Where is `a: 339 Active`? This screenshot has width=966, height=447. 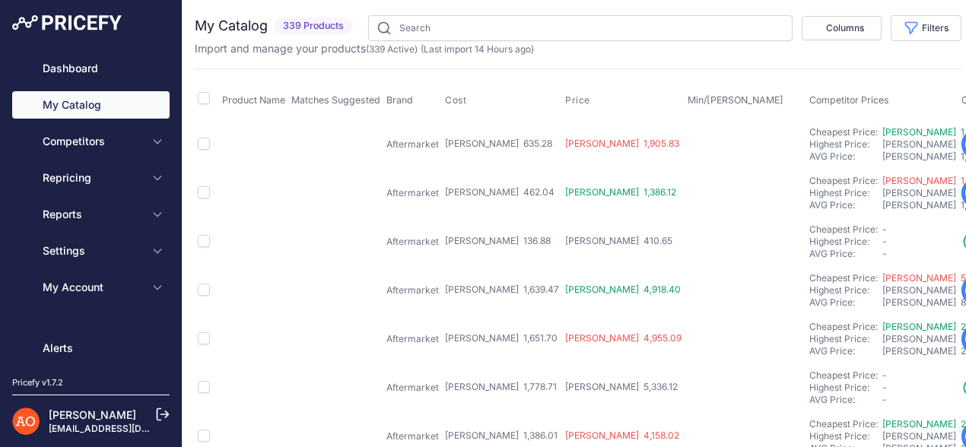
a: 339 Active is located at coordinates (392, 49).